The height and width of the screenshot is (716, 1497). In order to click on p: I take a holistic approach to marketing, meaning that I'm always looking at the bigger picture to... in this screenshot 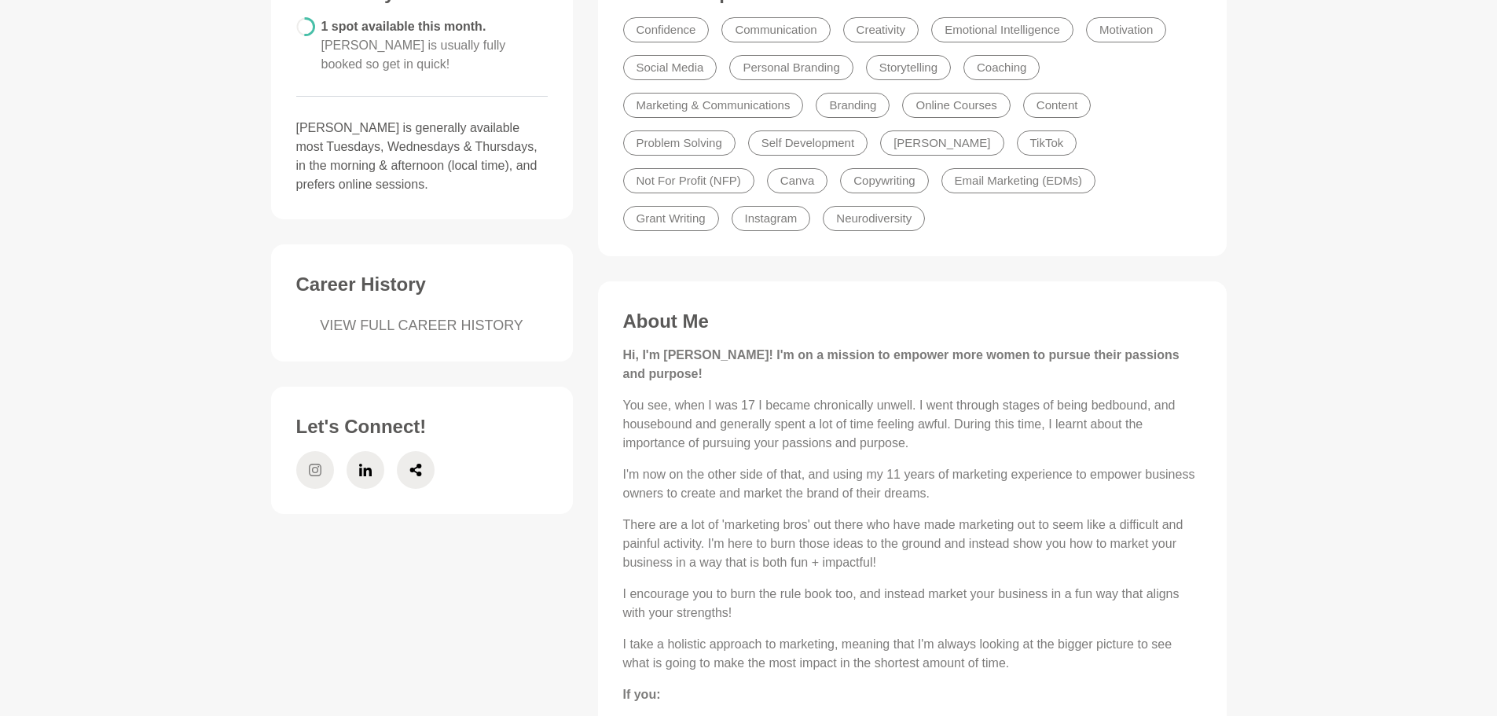, I will do `click(913, 654)`.